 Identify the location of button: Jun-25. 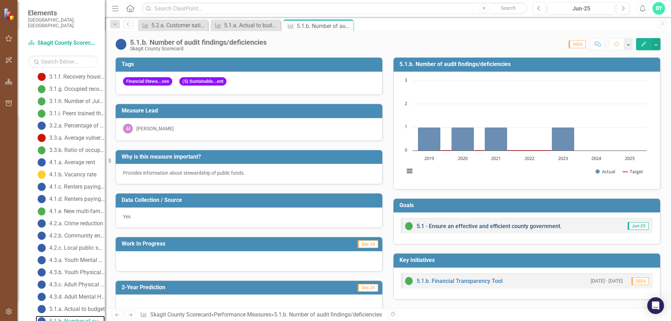
(581, 8).